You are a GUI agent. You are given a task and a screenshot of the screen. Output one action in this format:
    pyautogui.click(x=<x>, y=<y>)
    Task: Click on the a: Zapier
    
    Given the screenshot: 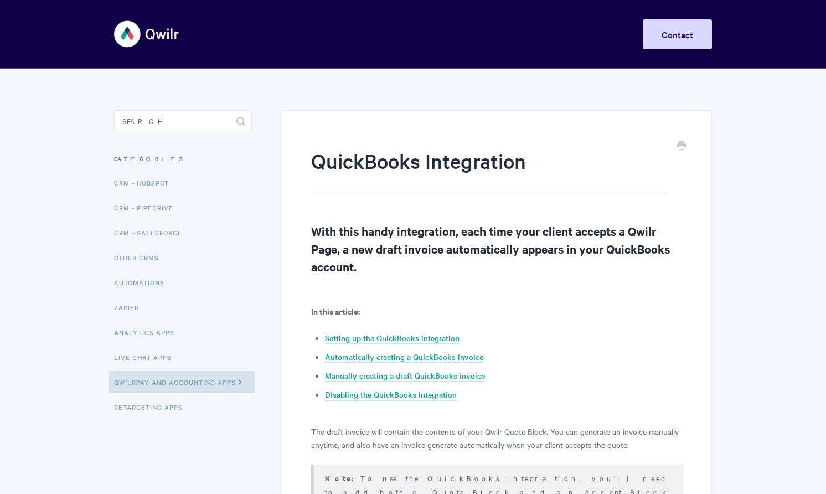 What is the action you would take?
    pyautogui.click(x=131, y=307)
    